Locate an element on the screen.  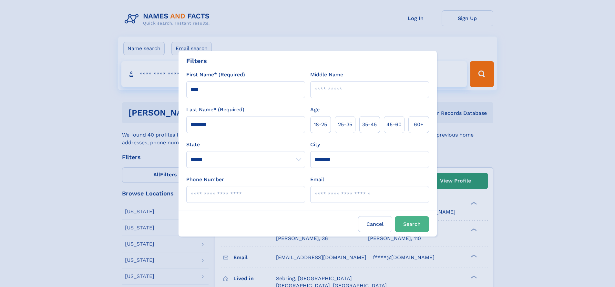
span: 25‑35 is located at coordinates (345, 124).